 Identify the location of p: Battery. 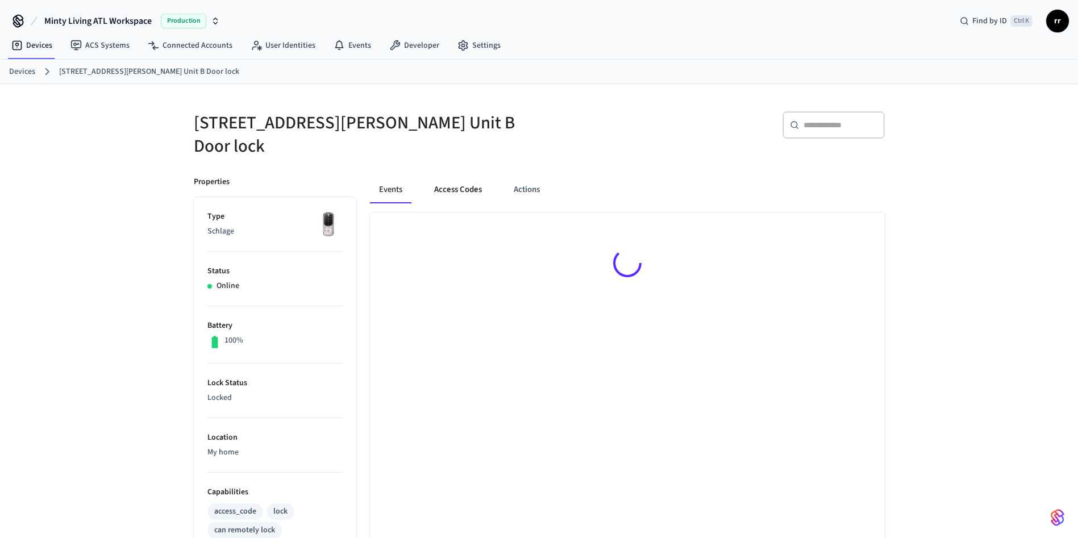
(275, 326).